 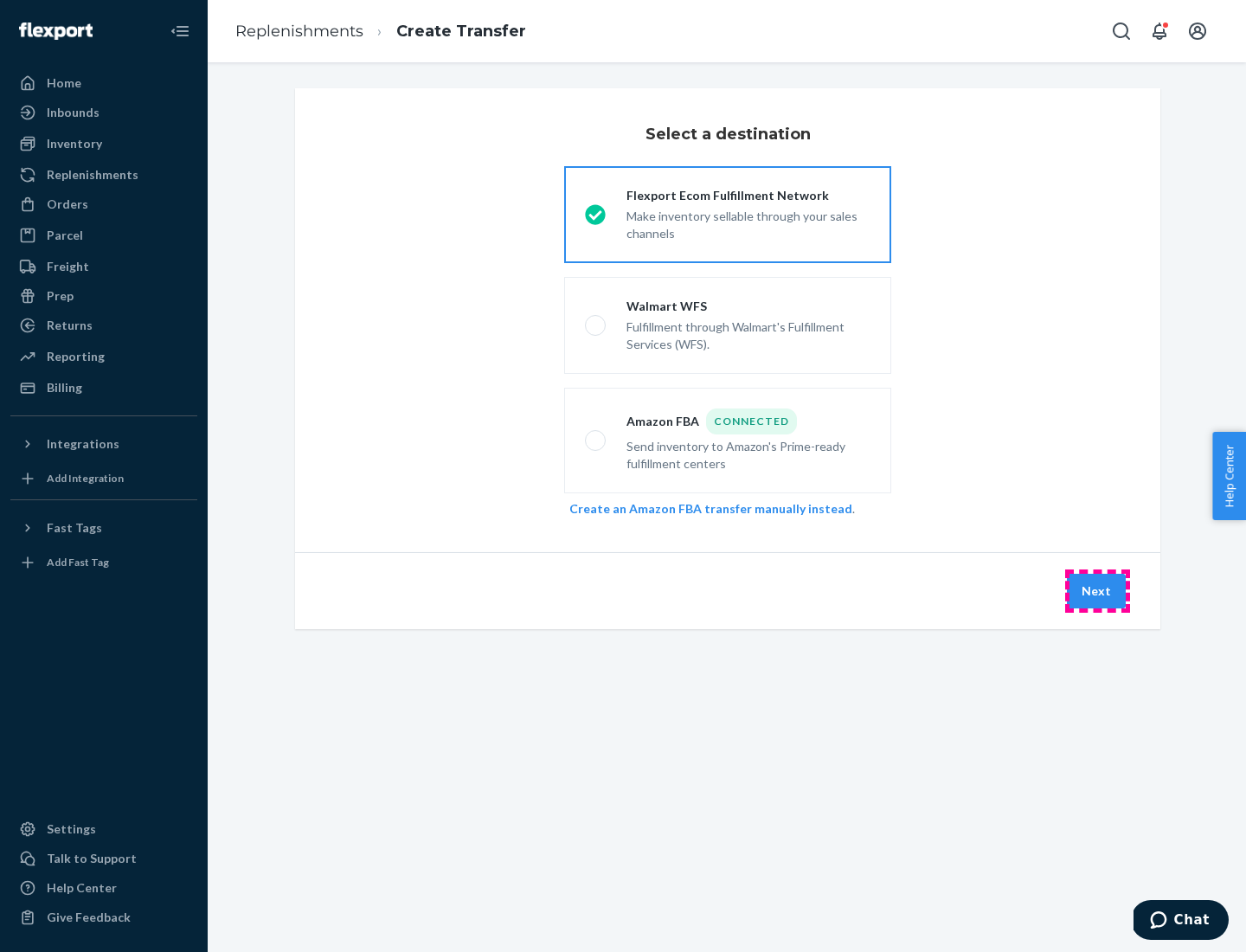 What do you see at coordinates (71, 829) in the screenshot?
I see `div: Settings` at bounding box center [71, 829].